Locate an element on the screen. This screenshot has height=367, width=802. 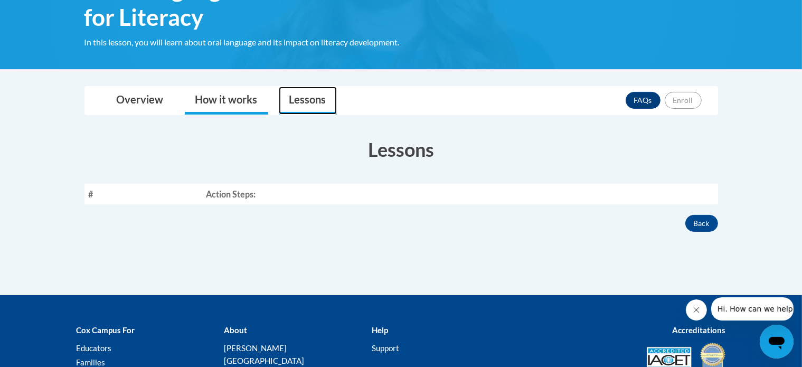
b: About is located at coordinates (235, 330).